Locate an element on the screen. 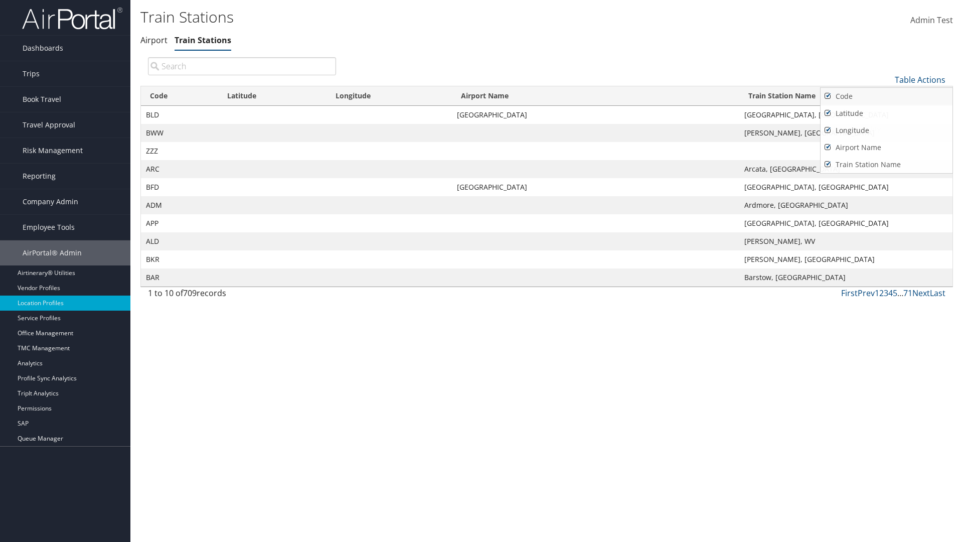  span: Trips is located at coordinates (31, 74).